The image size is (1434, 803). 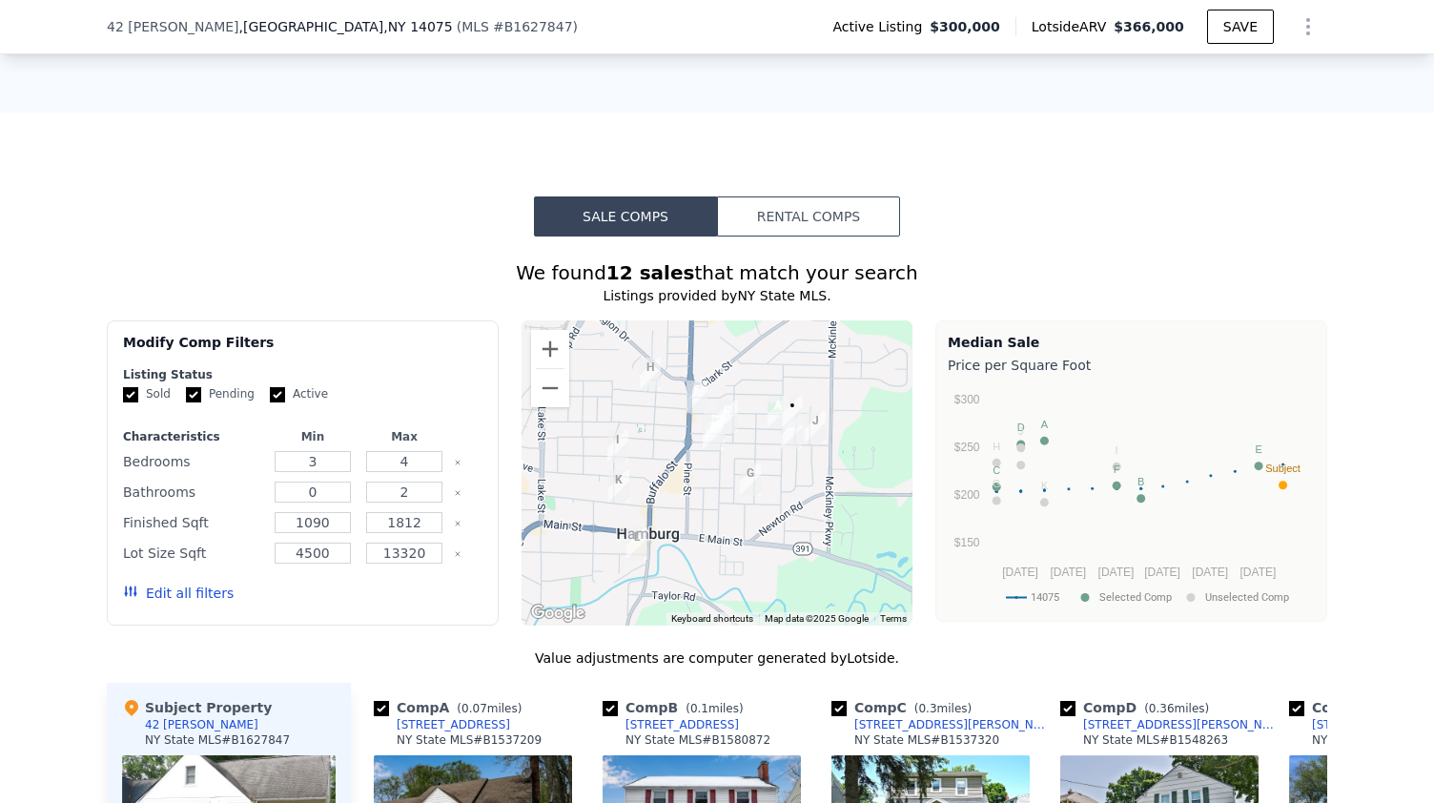 I want to click on label: Pending, so click(x=220, y=394).